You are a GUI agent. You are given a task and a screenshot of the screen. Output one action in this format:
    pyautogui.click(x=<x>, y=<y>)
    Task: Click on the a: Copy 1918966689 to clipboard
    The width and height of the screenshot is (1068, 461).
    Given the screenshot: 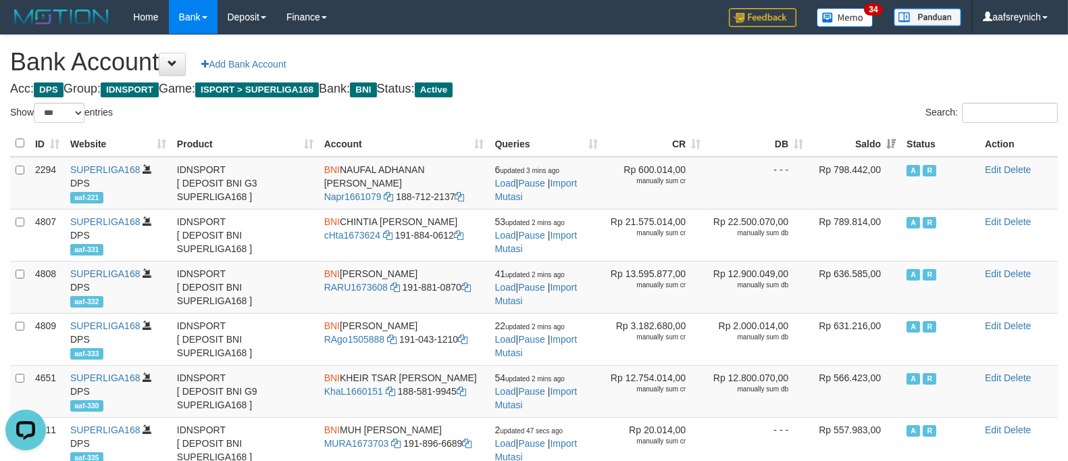 What is the action you would take?
    pyautogui.click(x=467, y=443)
    